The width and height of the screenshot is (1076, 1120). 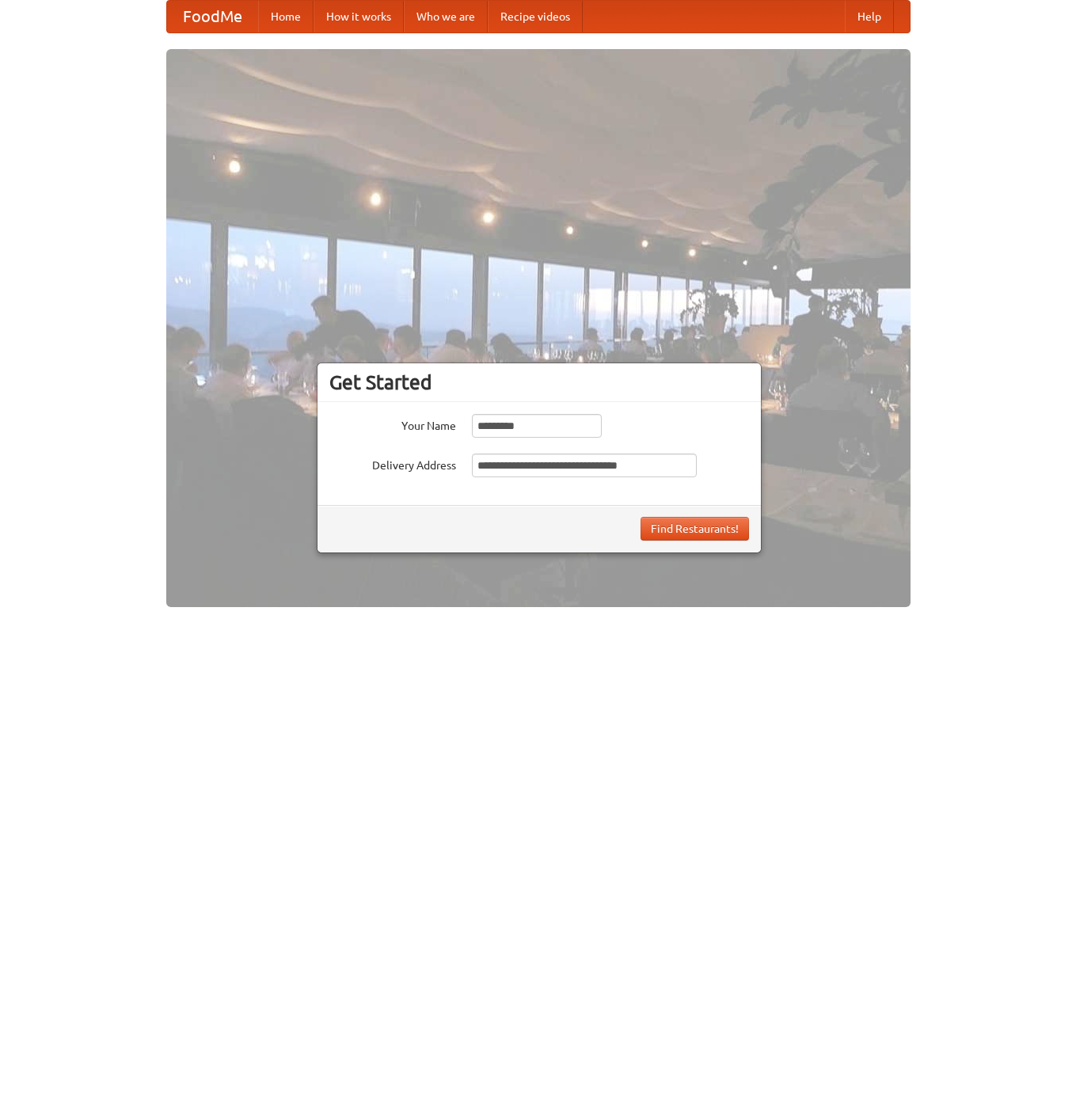 I want to click on label: Delivery Address, so click(x=393, y=463).